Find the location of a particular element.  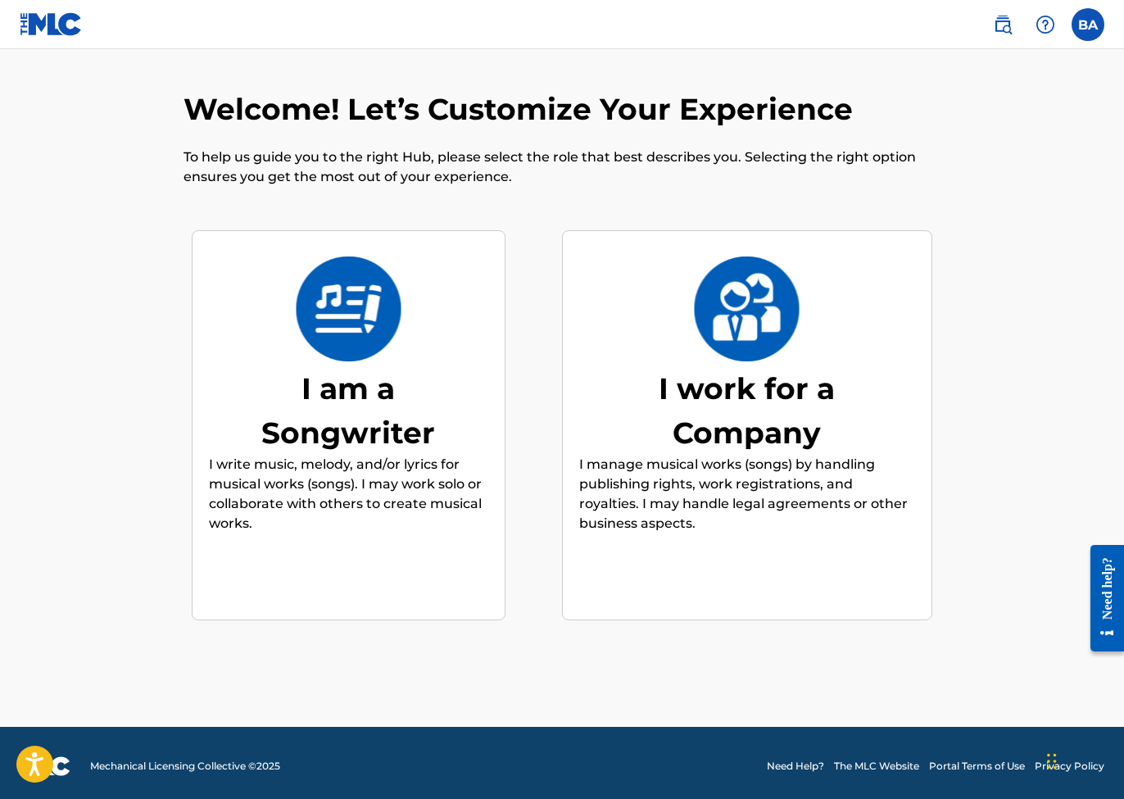

a: Privacy Policy is located at coordinates (1069, 766).